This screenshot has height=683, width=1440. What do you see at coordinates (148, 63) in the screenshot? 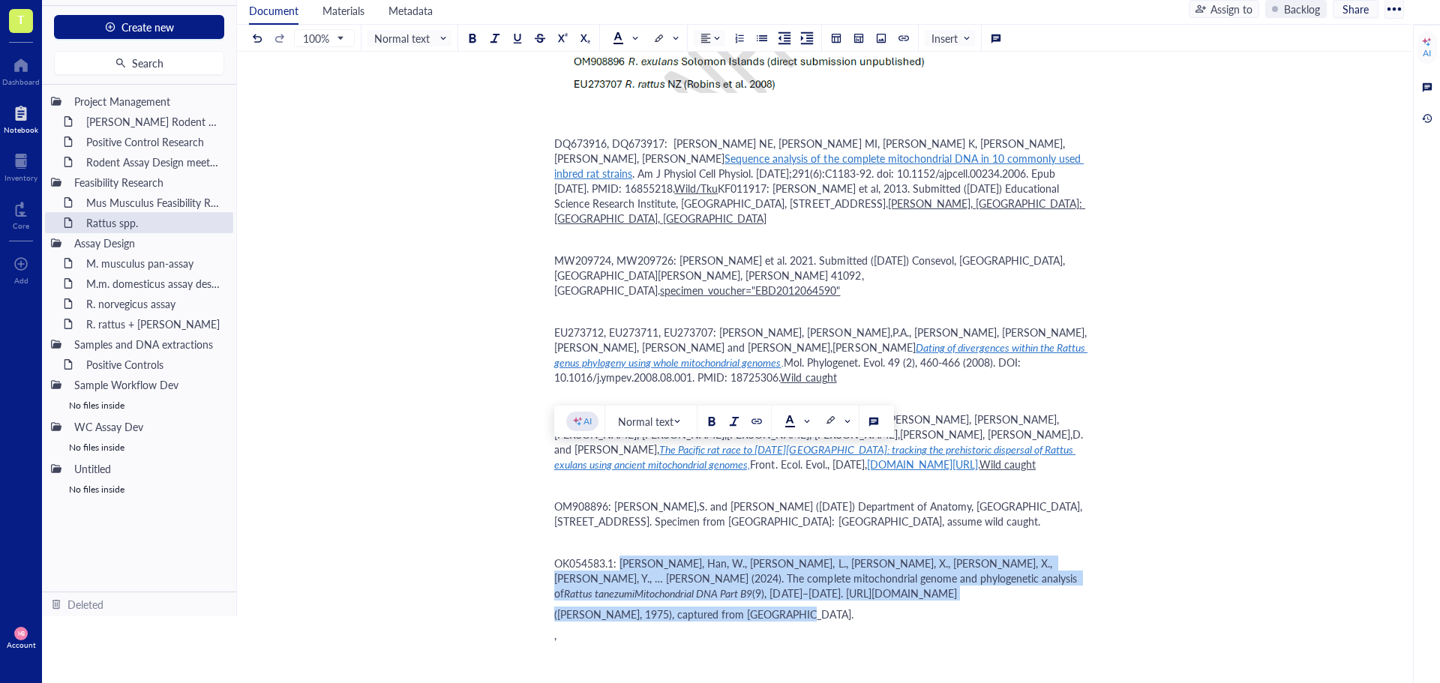
I see `span: Search` at bounding box center [148, 63].